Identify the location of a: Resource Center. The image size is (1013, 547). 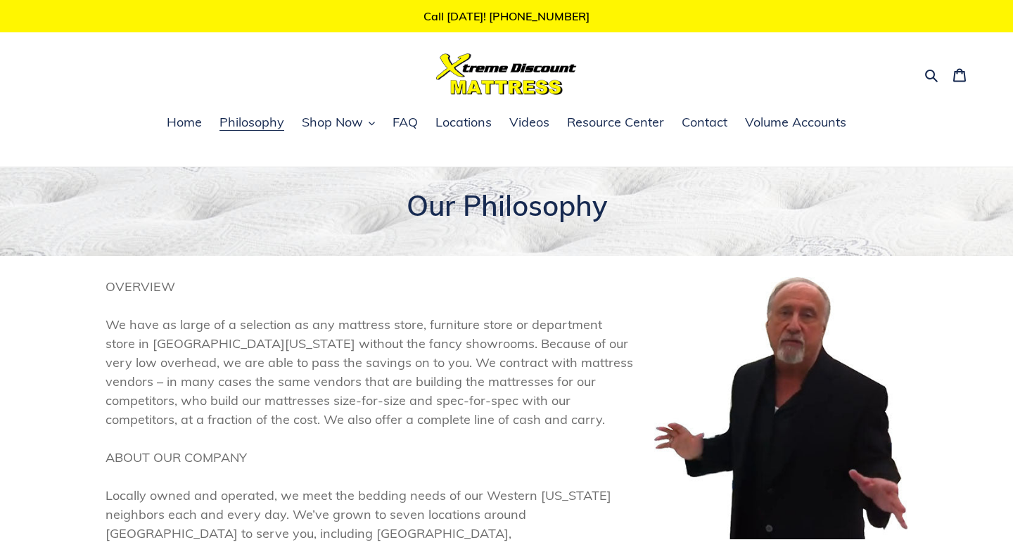
(615, 123).